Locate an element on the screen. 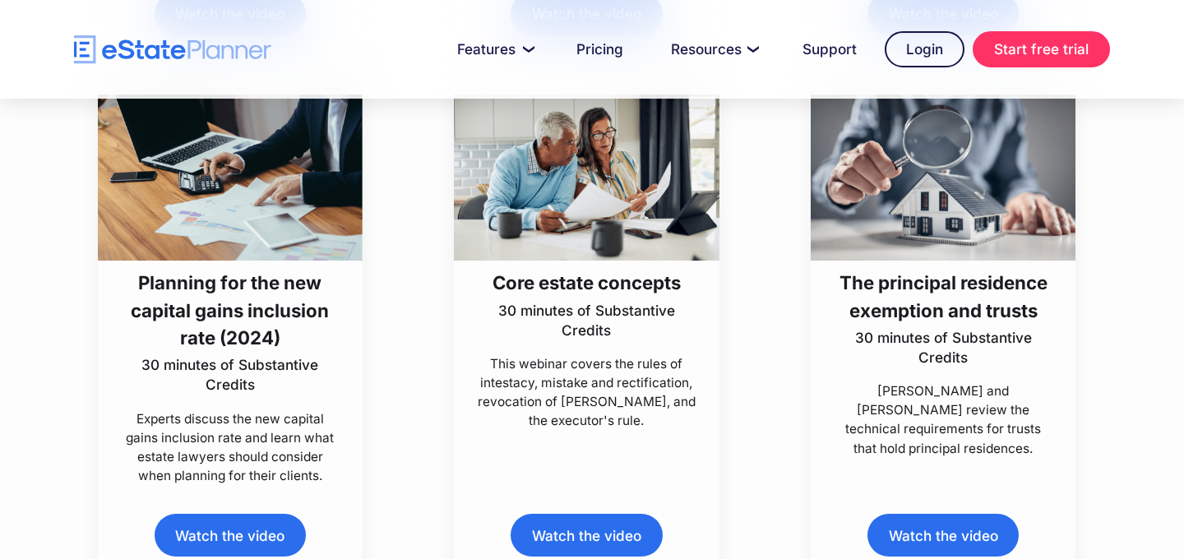 The image size is (1184, 559). a: home is located at coordinates (173, 49).